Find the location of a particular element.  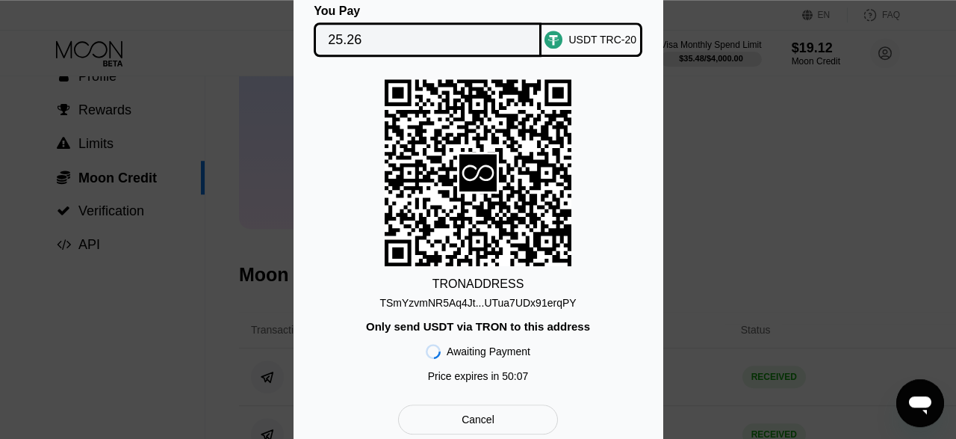

div: TRON ADDRESS is located at coordinates (478, 284).